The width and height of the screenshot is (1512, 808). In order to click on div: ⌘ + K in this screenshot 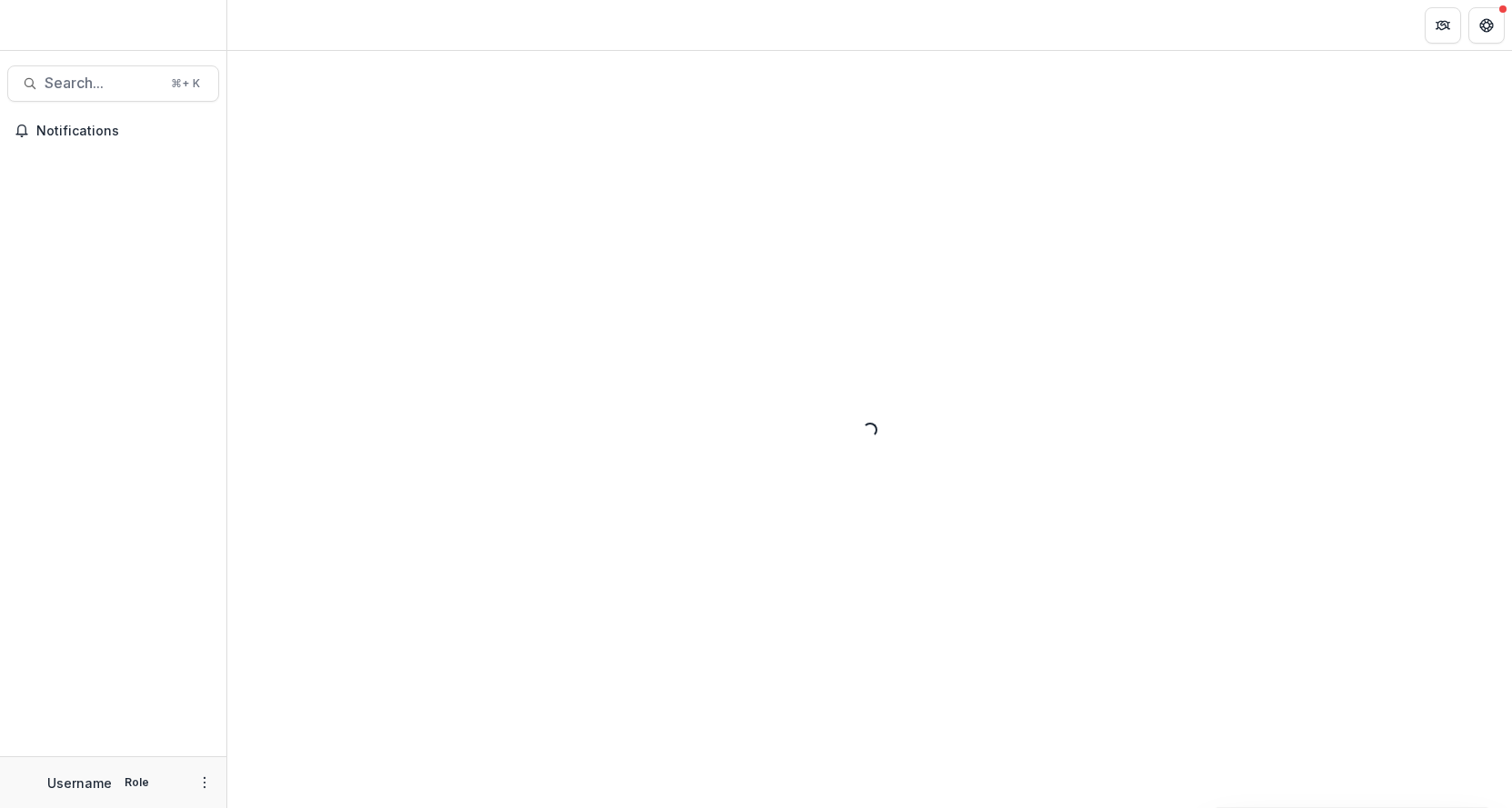, I will do `click(185, 83)`.